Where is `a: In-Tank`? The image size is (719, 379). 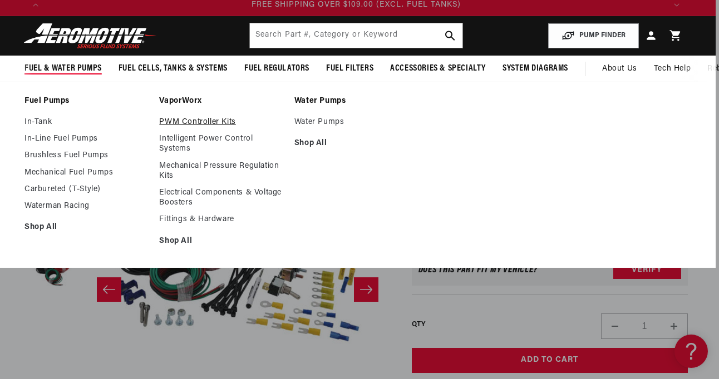
a: In-Tank is located at coordinates (86, 122).